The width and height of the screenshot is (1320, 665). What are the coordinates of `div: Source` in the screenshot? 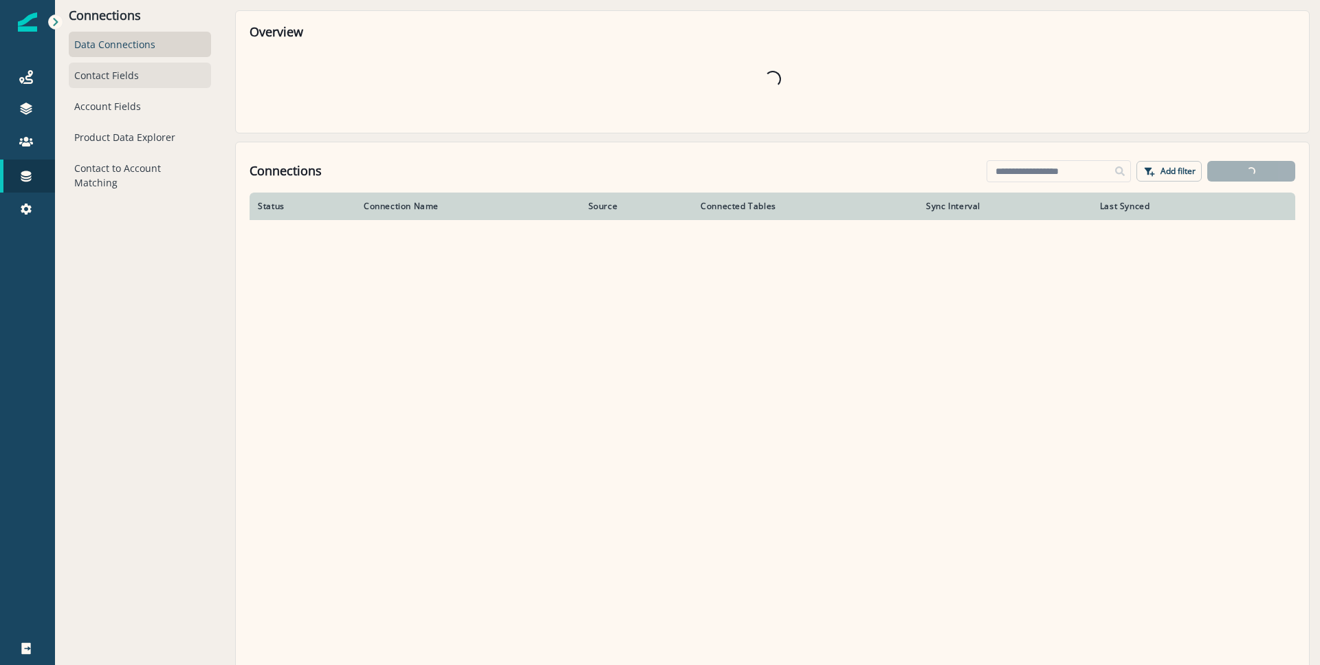 It's located at (637, 206).